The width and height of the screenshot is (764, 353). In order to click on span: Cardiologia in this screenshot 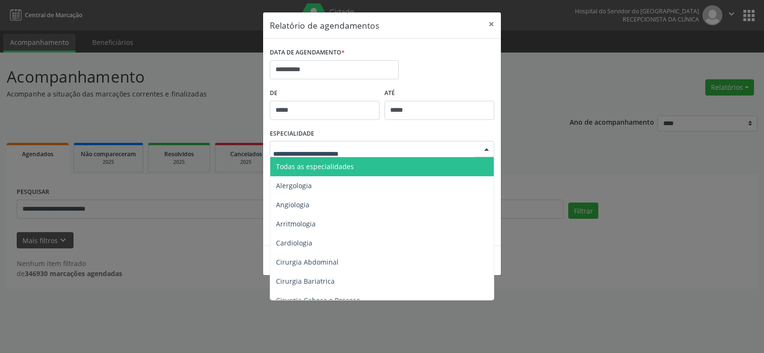, I will do `click(294, 242)`.